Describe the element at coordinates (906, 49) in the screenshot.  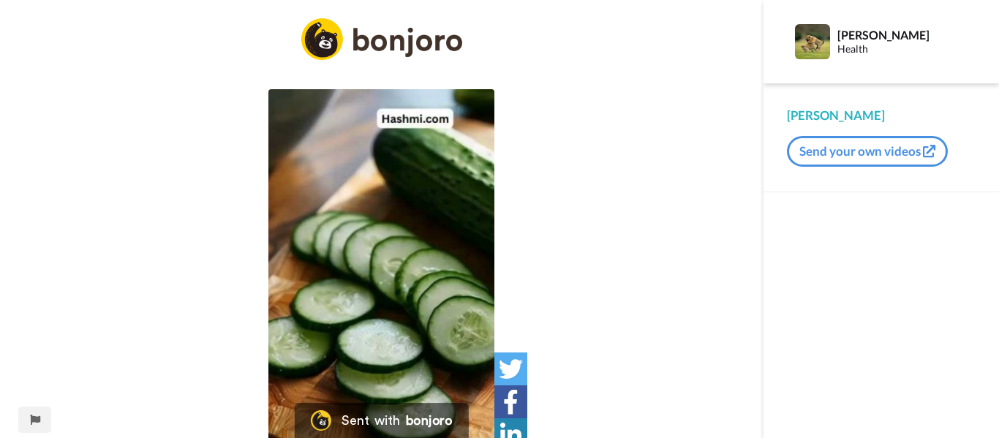
I see `div: Health` at that location.